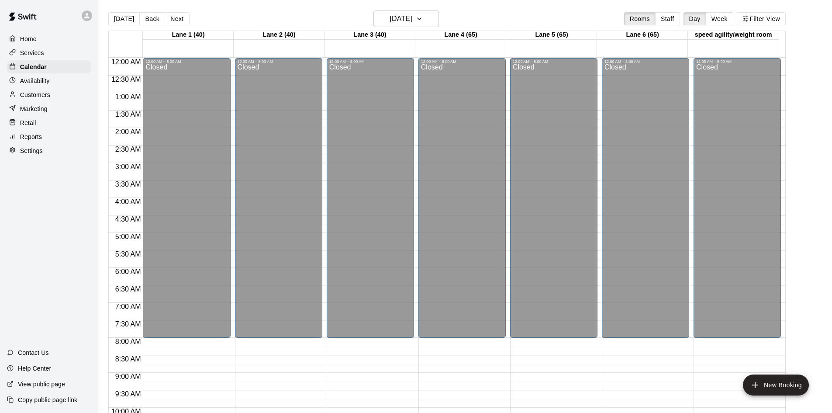 The width and height of the screenshot is (832, 413). What do you see at coordinates (177, 19) in the screenshot?
I see `button: Next` at bounding box center [177, 19].